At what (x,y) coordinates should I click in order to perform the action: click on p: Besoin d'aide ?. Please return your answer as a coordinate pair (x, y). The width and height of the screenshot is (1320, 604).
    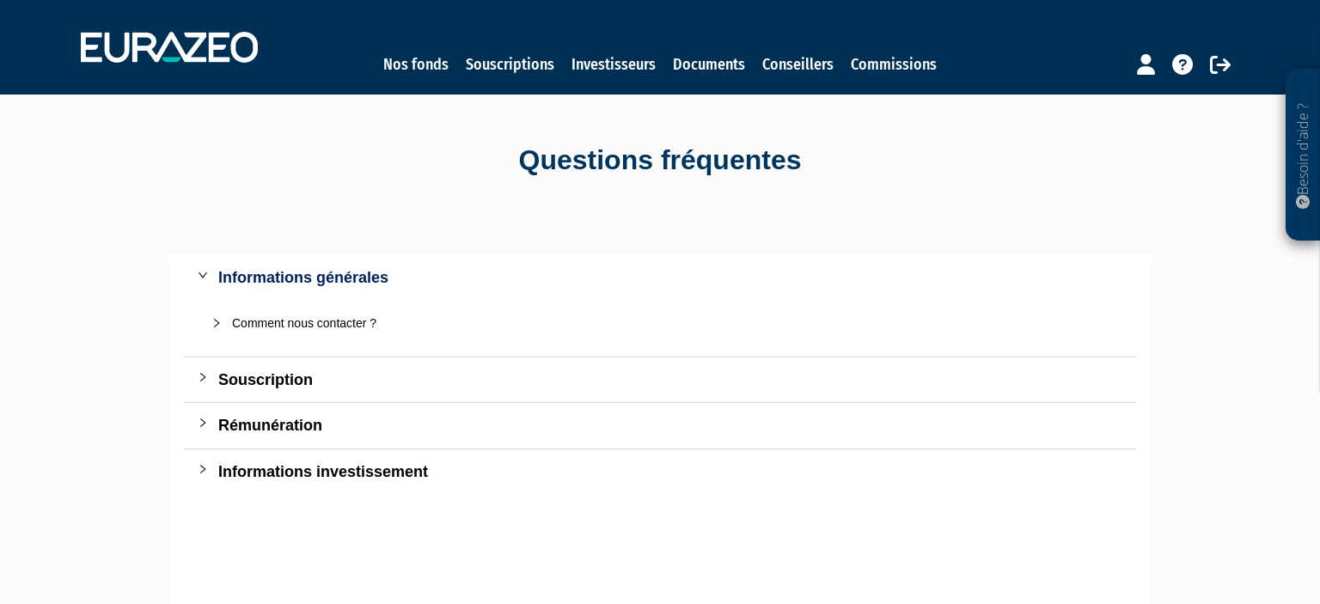
    Looking at the image, I should click on (1303, 156).